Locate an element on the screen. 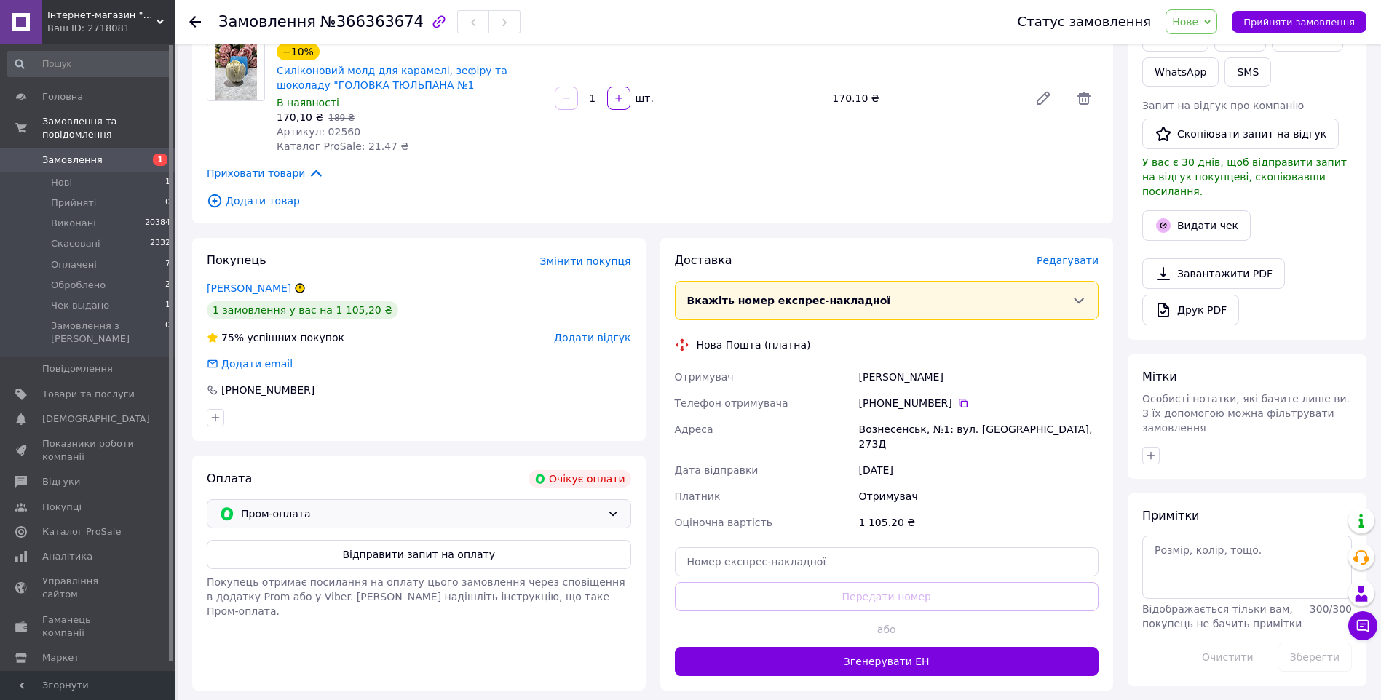 The height and width of the screenshot is (700, 1381). a: Силіконовий молд для карамелі, зефіру та шоколаду "ГОЛОВКА ТЮЛЬПАНА №1 is located at coordinates (392, 78).